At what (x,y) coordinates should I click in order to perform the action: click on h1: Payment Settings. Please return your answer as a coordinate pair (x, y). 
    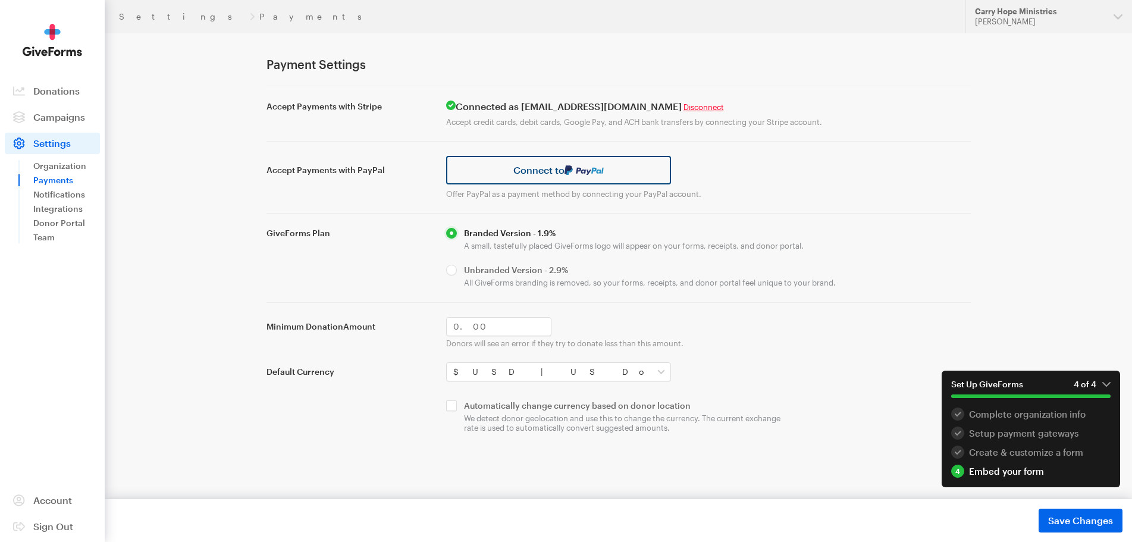
    Looking at the image, I should click on (619, 64).